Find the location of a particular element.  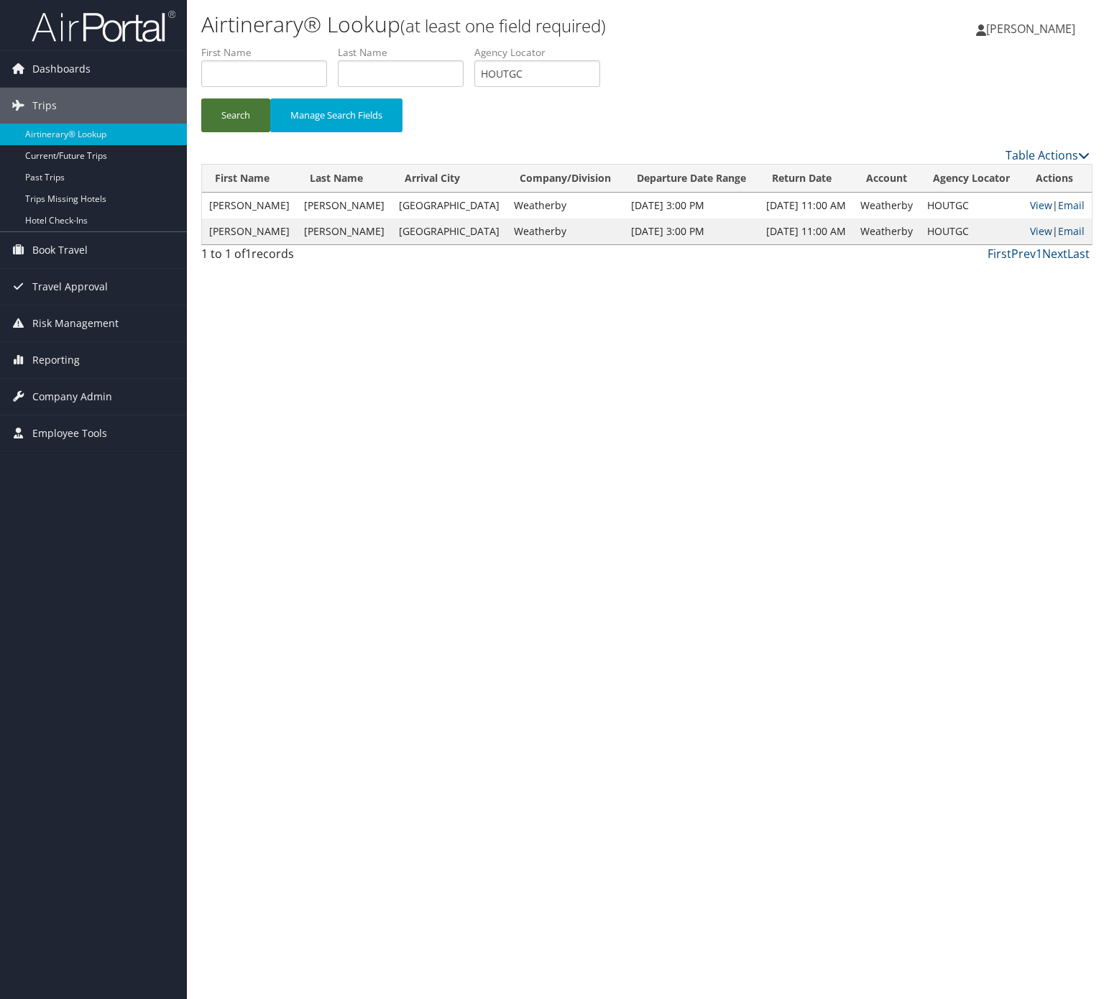

th: Actions is located at coordinates (1058, 178).